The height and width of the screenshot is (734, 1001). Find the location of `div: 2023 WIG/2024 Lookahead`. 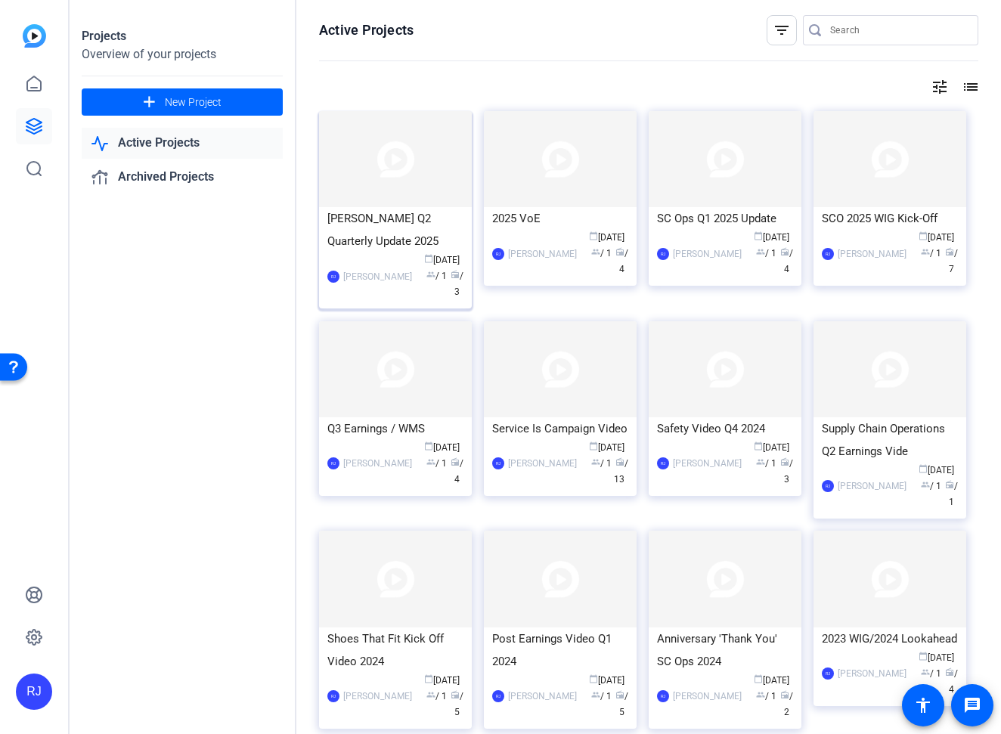

div: 2023 WIG/2024 Lookahead is located at coordinates (890, 639).